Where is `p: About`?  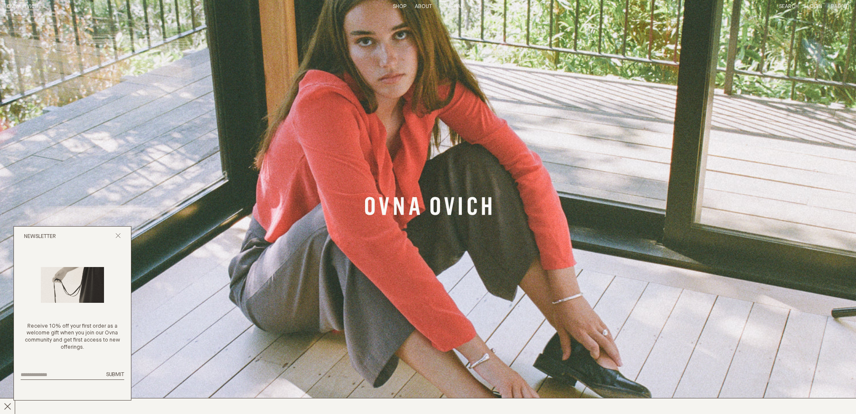 p: About is located at coordinates (423, 7).